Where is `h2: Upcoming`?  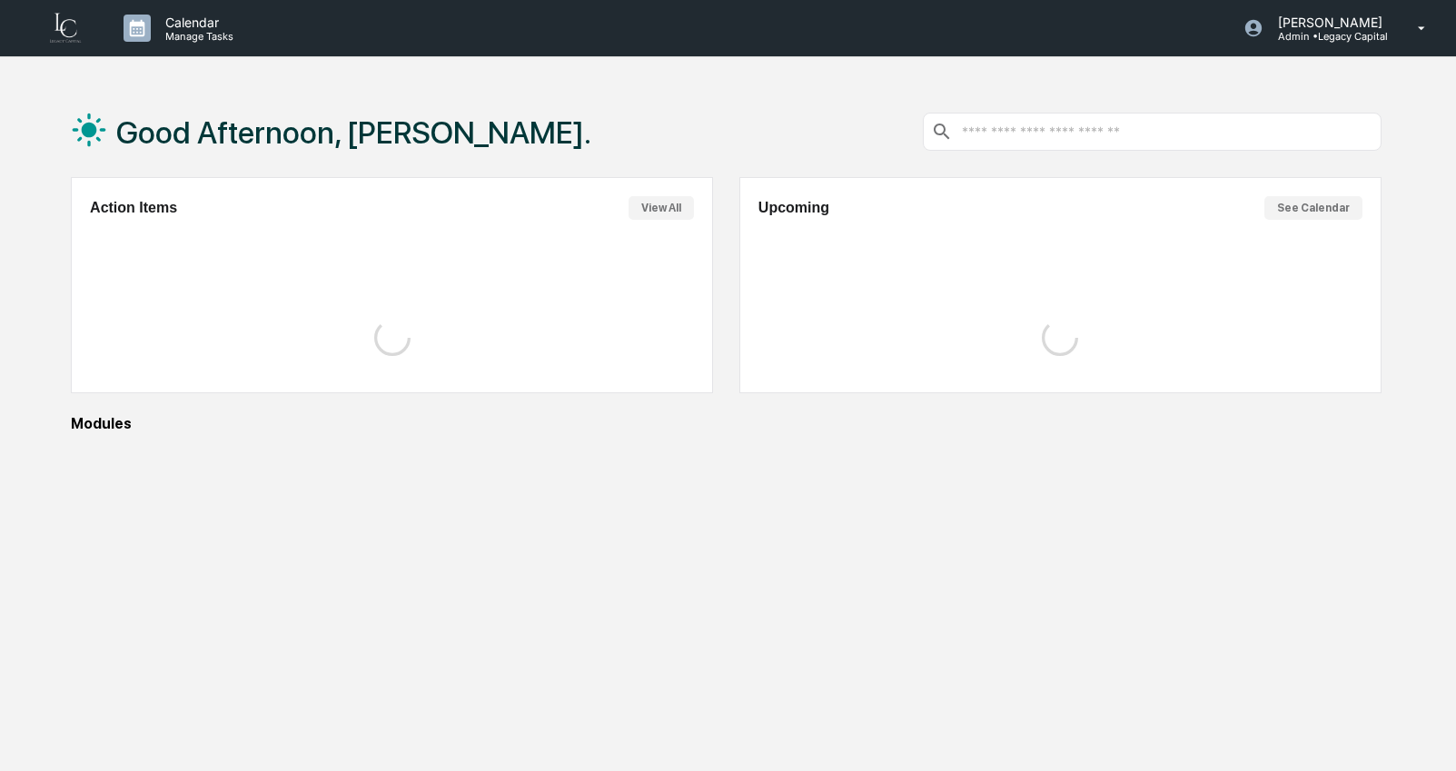 h2: Upcoming is located at coordinates (794, 208).